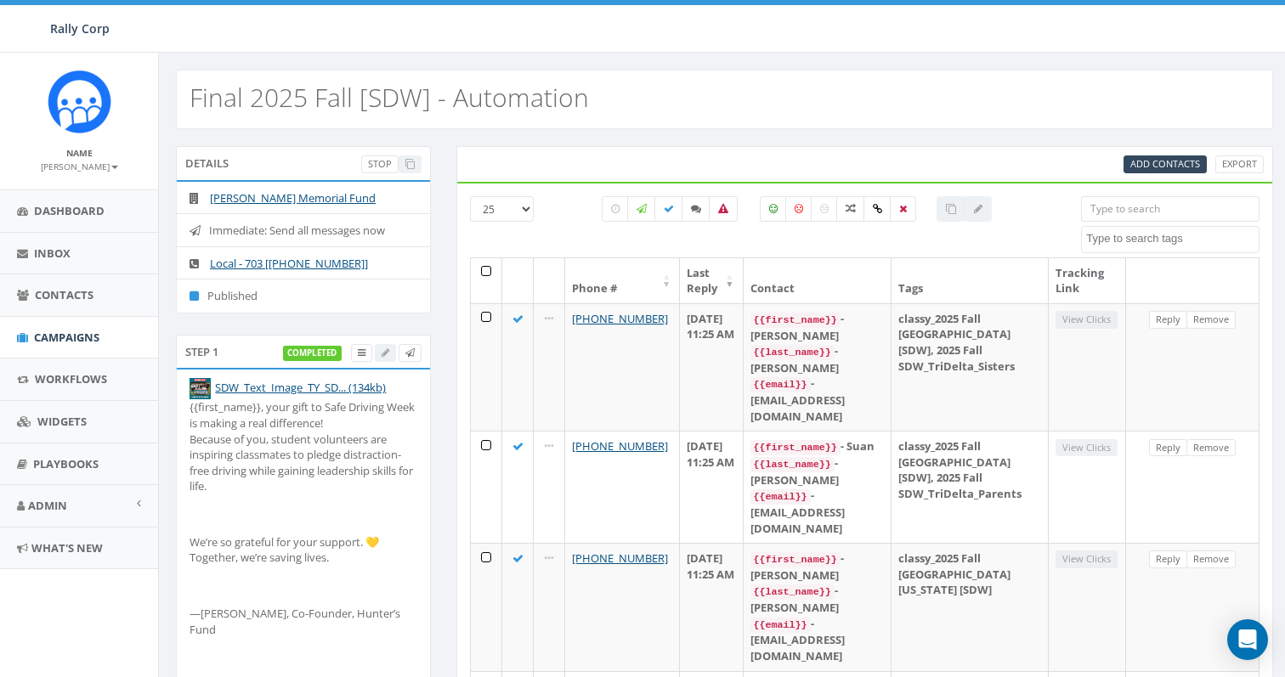 This screenshot has width=1285, height=677. Describe the element at coordinates (818, 281) in the screenshot. I see `th: Contact` at that location.